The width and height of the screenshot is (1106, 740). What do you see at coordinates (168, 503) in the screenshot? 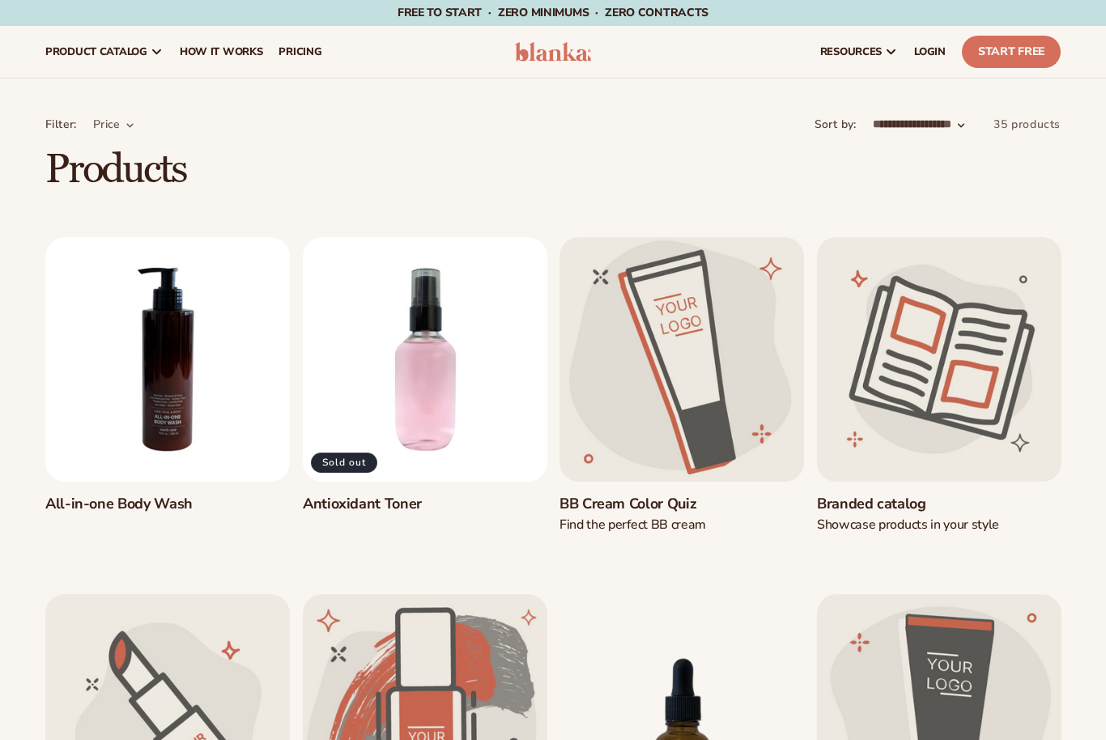
I see `a: All-in-one Body Wash` at bounding box center [168, 503].